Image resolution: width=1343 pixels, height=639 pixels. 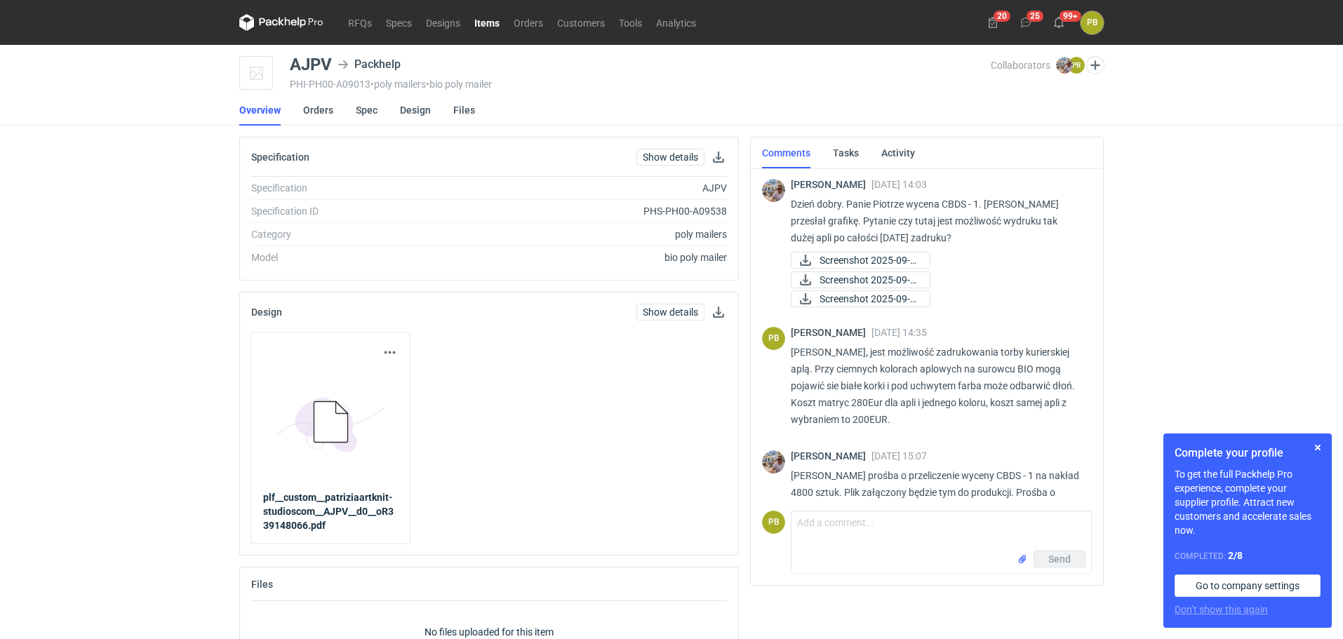 I want to click on h2: Files, so click(x=262, y=585).